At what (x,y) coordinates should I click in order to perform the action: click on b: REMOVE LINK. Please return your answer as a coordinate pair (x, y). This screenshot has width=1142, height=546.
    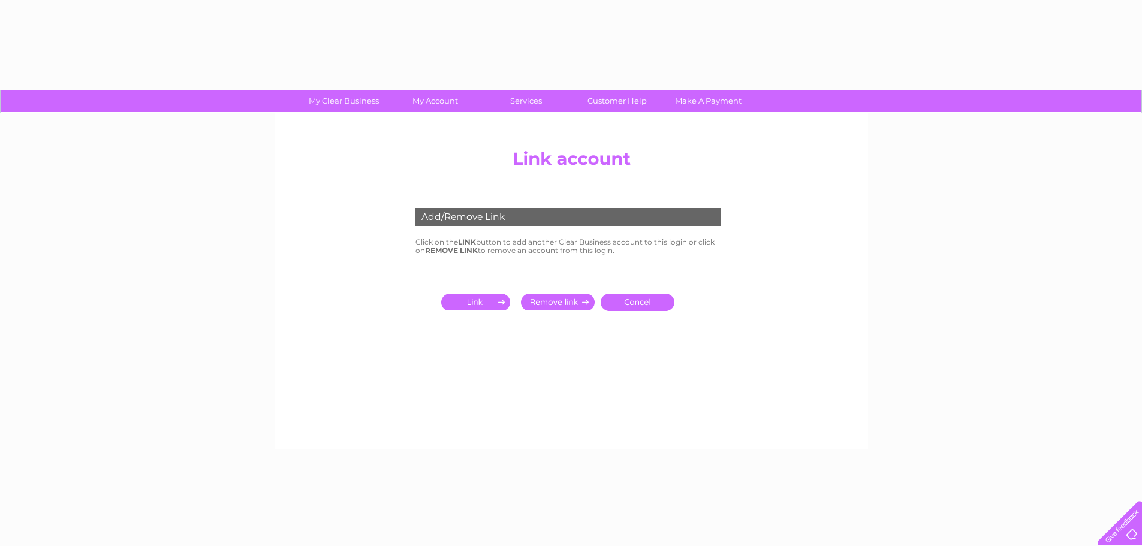
    Looking at the image, I should click on (451, 250).